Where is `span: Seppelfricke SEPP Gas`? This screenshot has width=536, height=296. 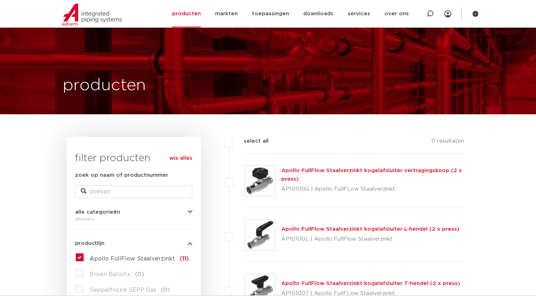
span: Seppelfricke SEPP Gas is located at coordinates (123, 290).